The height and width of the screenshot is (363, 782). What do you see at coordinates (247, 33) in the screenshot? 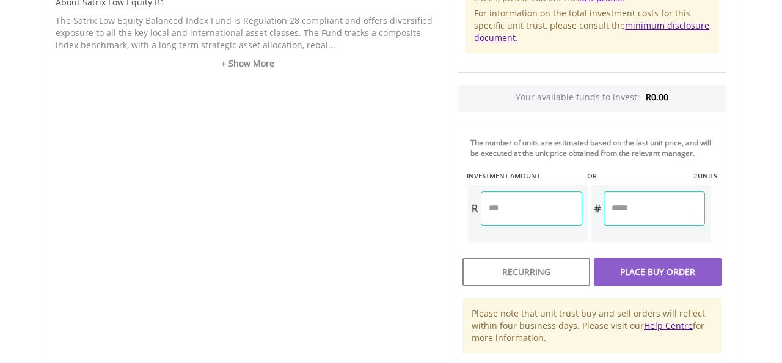
I see `p: The Satrix Low Equity Balanced Index Fund is Regulation 28 compliant and offers diversified expos...` at bounding box center [247, 33].